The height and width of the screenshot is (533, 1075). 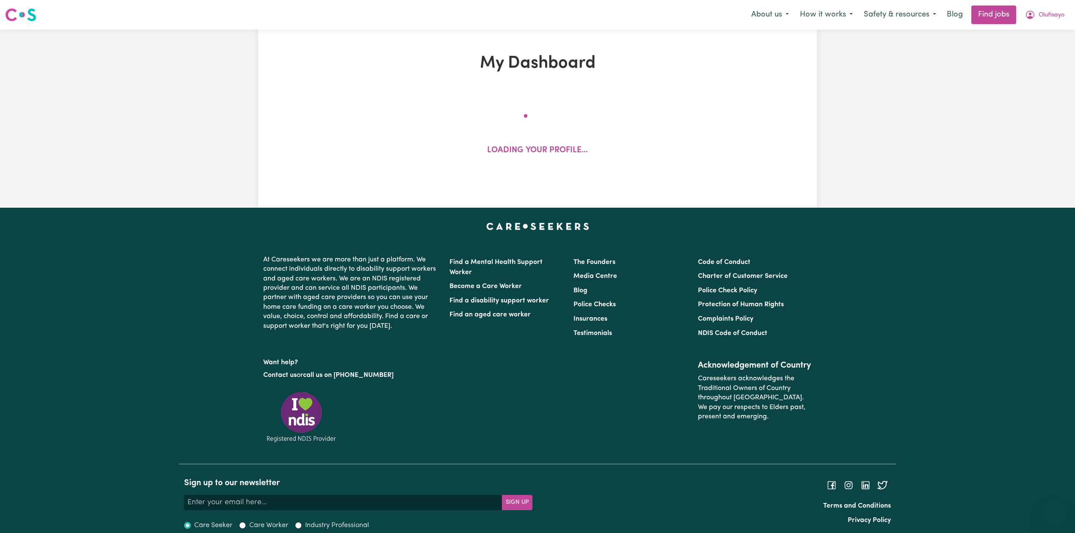 I want to click on a: Protection of Human Rights, so click(x=740, y=305).